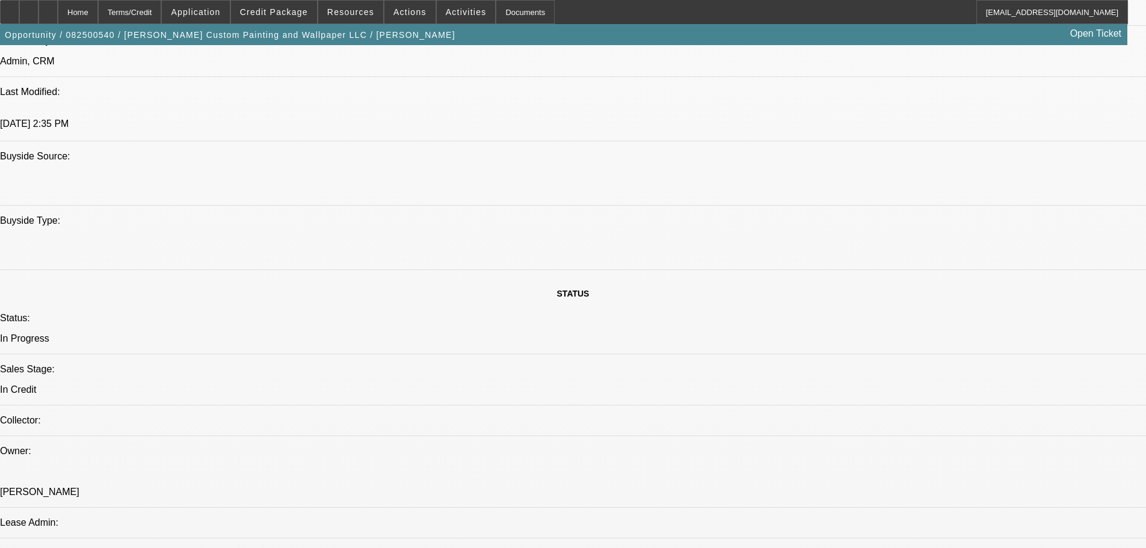 The height and width of the screenshot is (548, 1146). What do you see at coordinates (466, 12) in the screenshot?
I see `button: Activities` at bounding box center [466, 12].